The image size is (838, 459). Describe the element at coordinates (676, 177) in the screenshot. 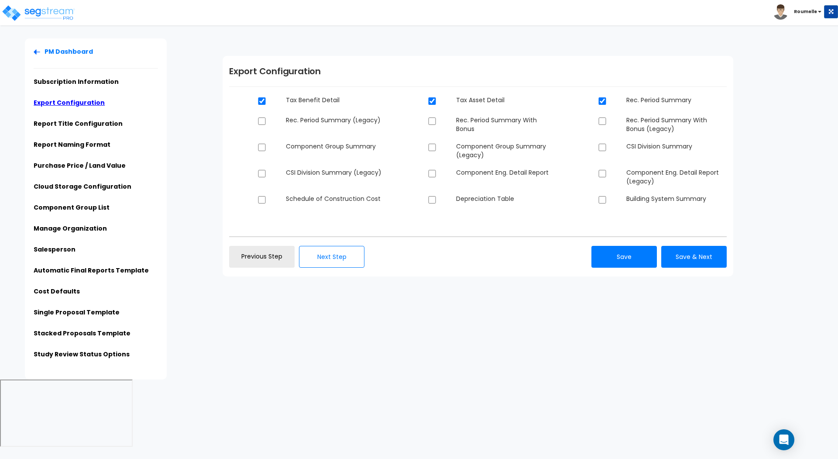

I see `dd: Component Eng. Detail Report (Legacy)` at that location.